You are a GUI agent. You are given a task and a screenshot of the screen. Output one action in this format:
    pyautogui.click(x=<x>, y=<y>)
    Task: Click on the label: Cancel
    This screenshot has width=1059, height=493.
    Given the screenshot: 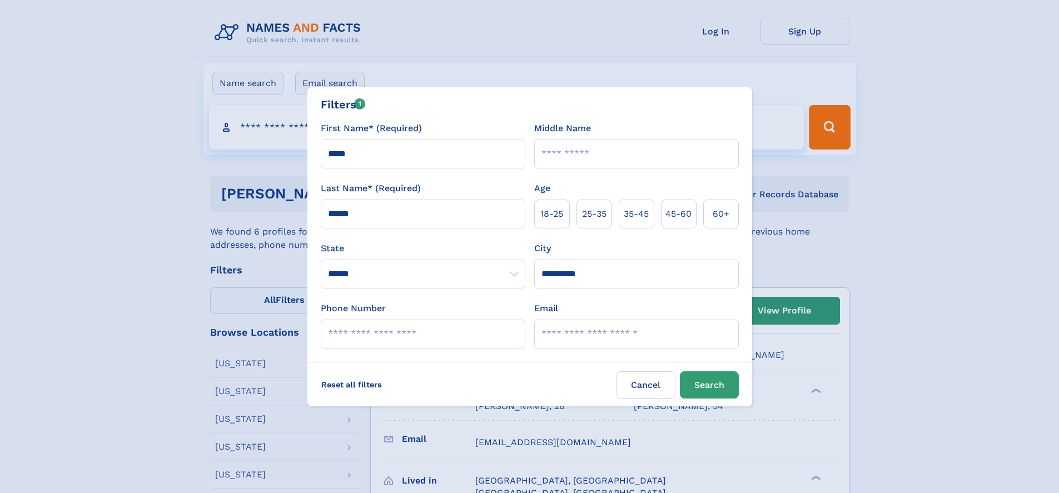 What is the action you would take?
    pyautogui.click(x=646, y=385)
    